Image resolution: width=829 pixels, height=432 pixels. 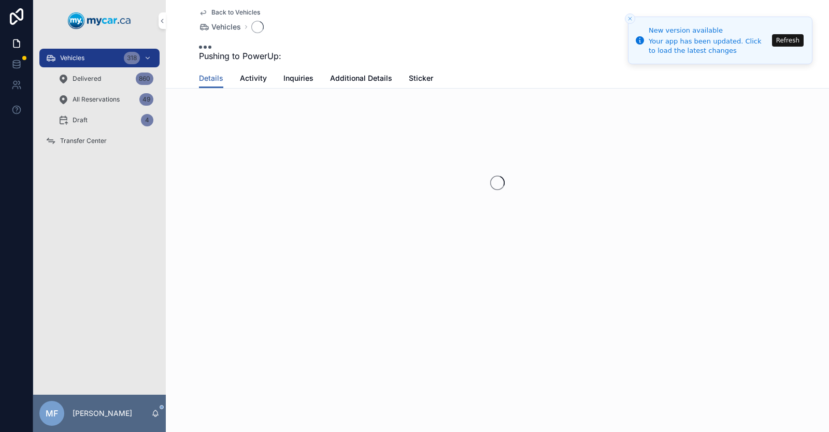 I want to click on a: All Reservations49, so click(x=106, y=99).